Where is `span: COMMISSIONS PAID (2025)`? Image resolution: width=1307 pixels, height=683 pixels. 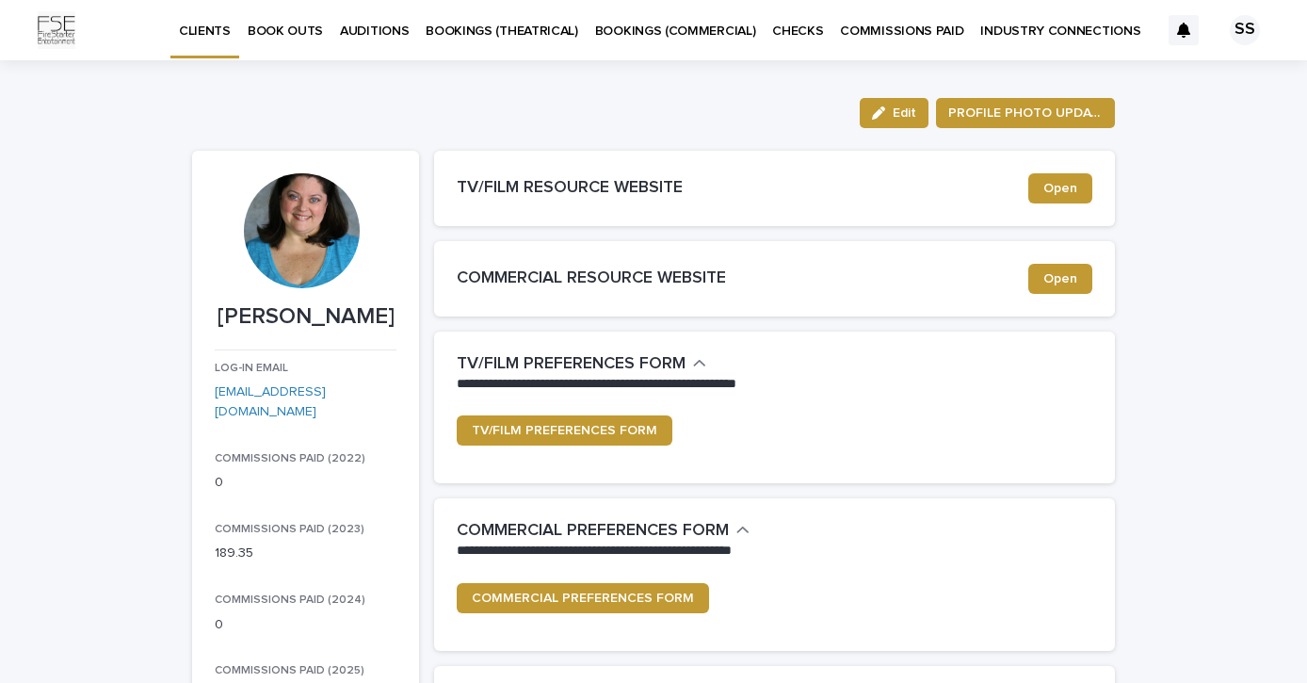
span: COMMISSIONS PAID (2025) is located at coordinates (289, 670).